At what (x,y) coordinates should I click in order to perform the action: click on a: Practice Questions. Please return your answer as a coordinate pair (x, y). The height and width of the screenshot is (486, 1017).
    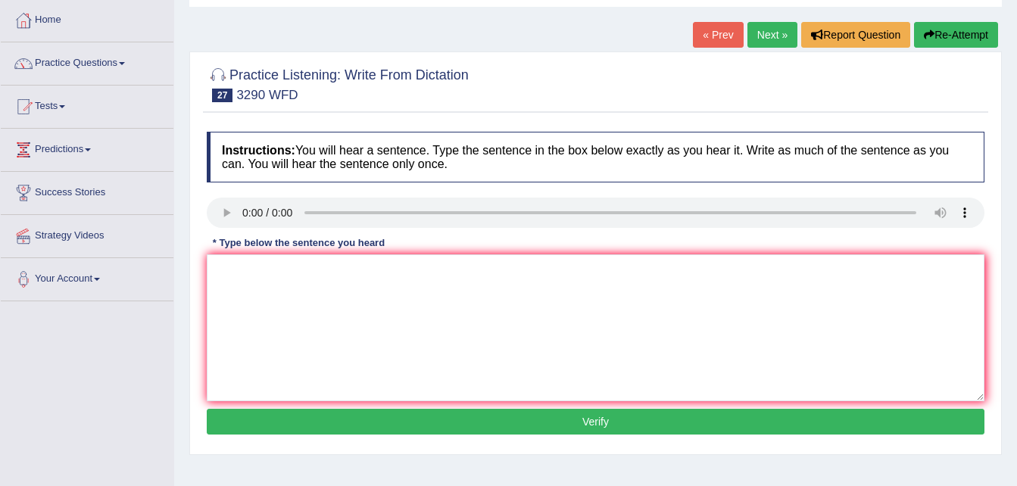
    Looking at the image, I should click on (87, 61).